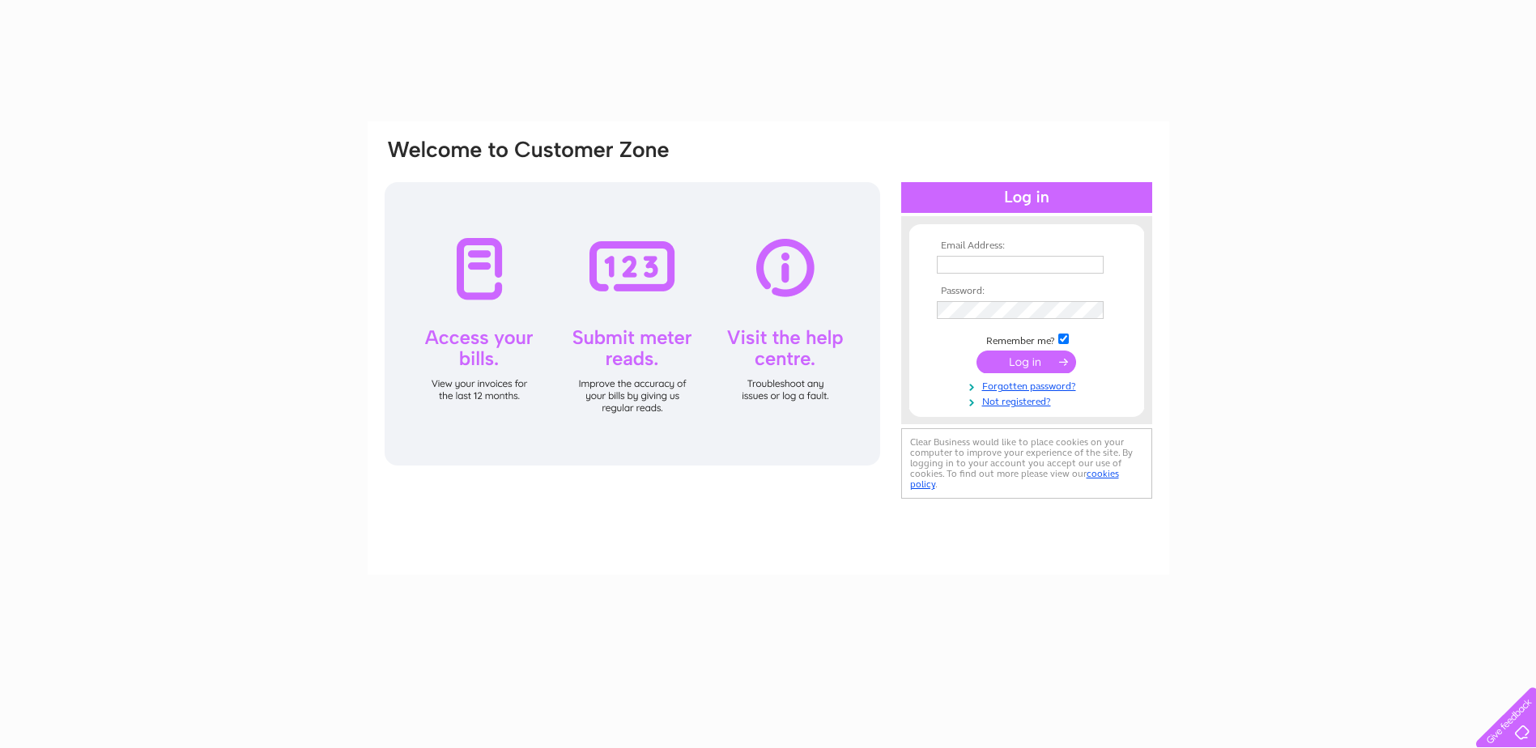  I want to click on th: Password:, so click(1027, 291).